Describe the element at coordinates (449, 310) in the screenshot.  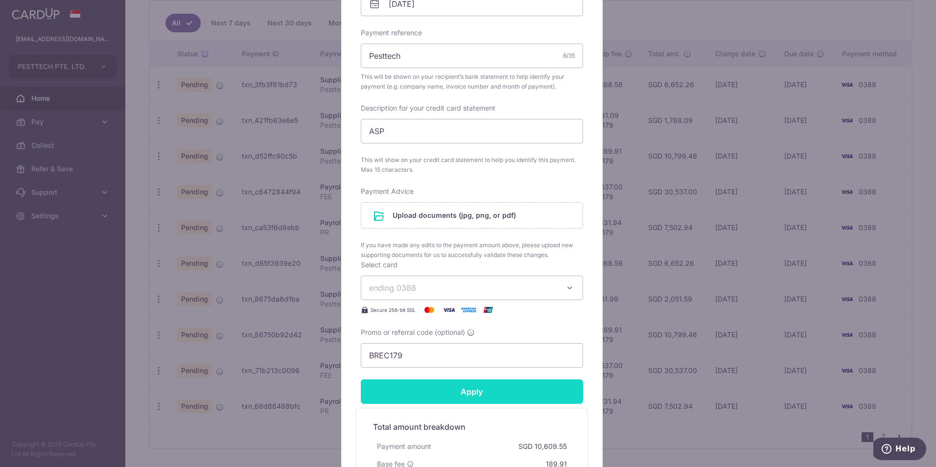
I see `img: Visa` at that location.